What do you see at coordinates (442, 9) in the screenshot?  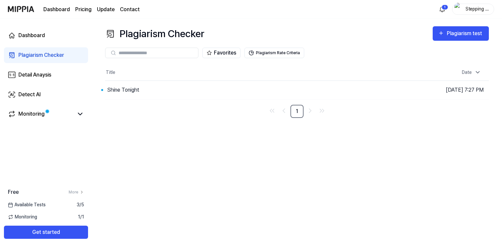 I see `button: 알림1` at bounding box center [442, 9].